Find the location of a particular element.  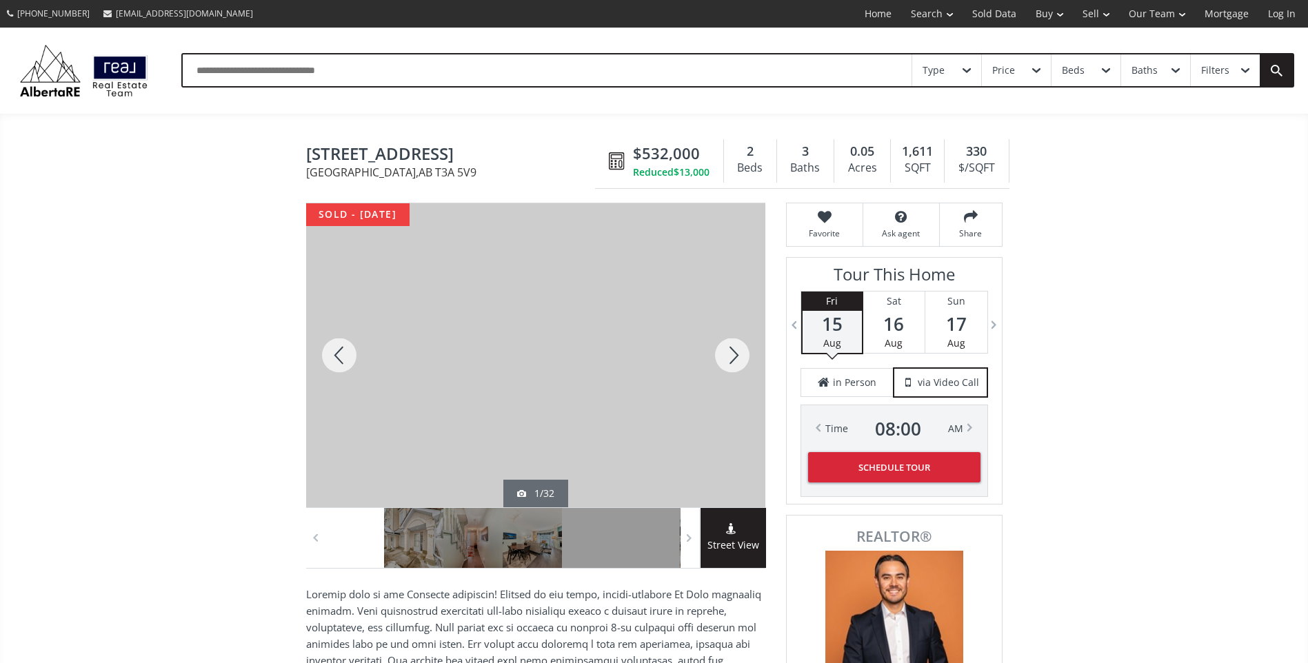

span: REALTOR® is located at coordinates (894, 536).